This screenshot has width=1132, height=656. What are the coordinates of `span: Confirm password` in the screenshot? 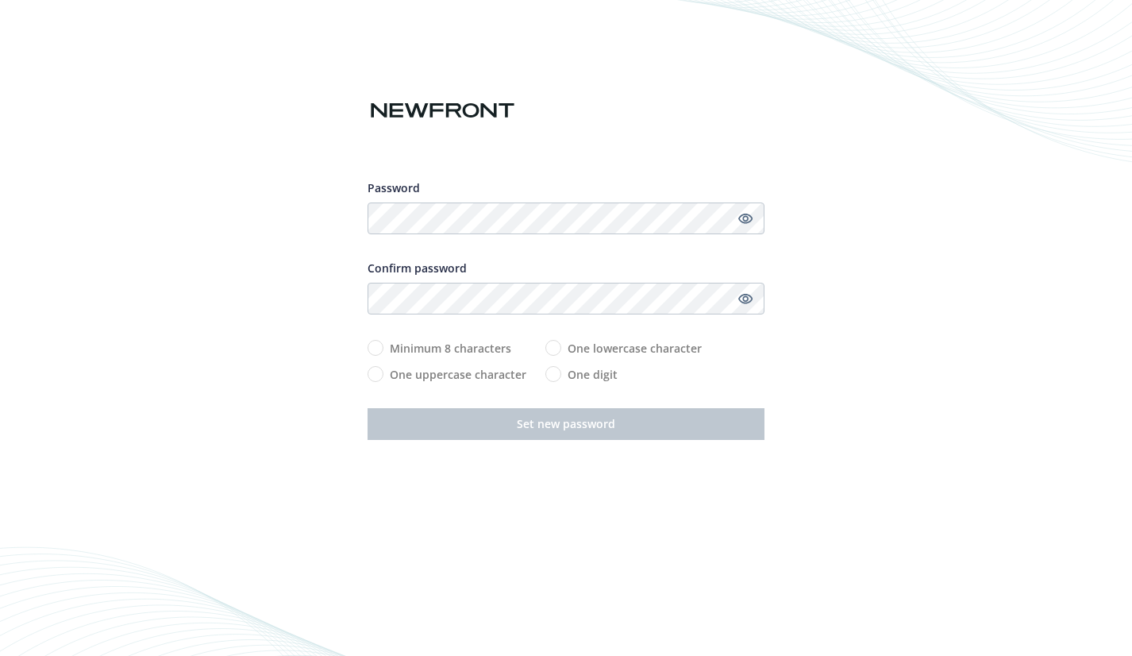 It's located at (417, 268).